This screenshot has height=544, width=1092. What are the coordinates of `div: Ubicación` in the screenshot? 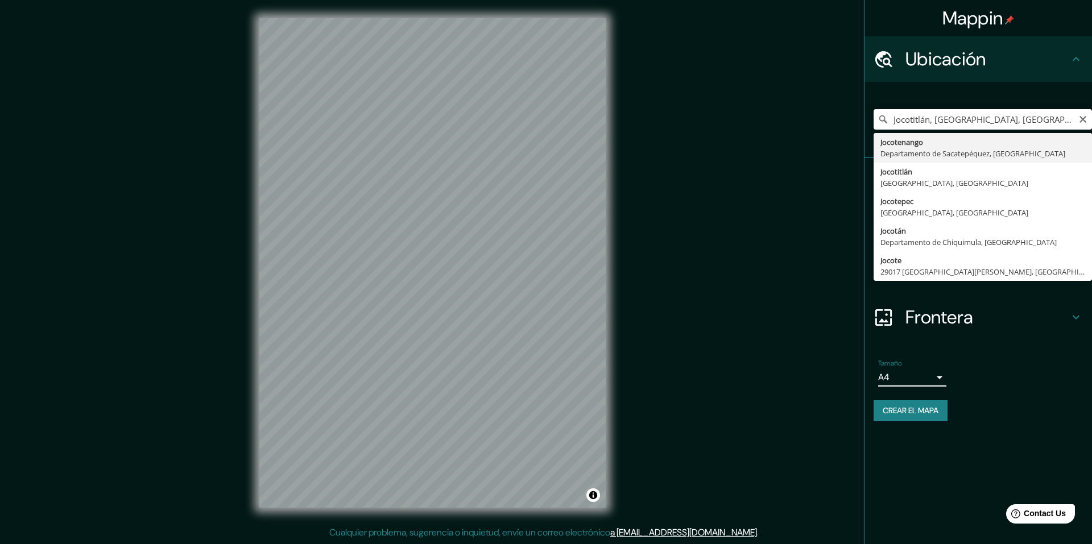 It's located at (978, 59).